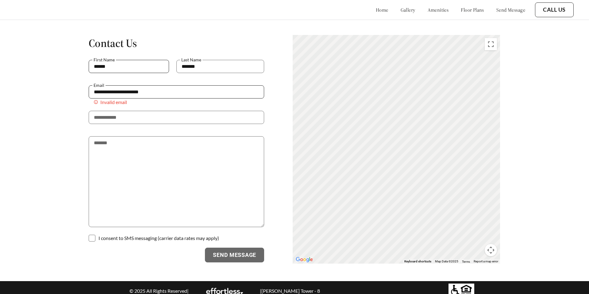  What do you see at coordinates (511, 10) in the screenshot?
I see `a: send message` at bounding box center [511, 10].